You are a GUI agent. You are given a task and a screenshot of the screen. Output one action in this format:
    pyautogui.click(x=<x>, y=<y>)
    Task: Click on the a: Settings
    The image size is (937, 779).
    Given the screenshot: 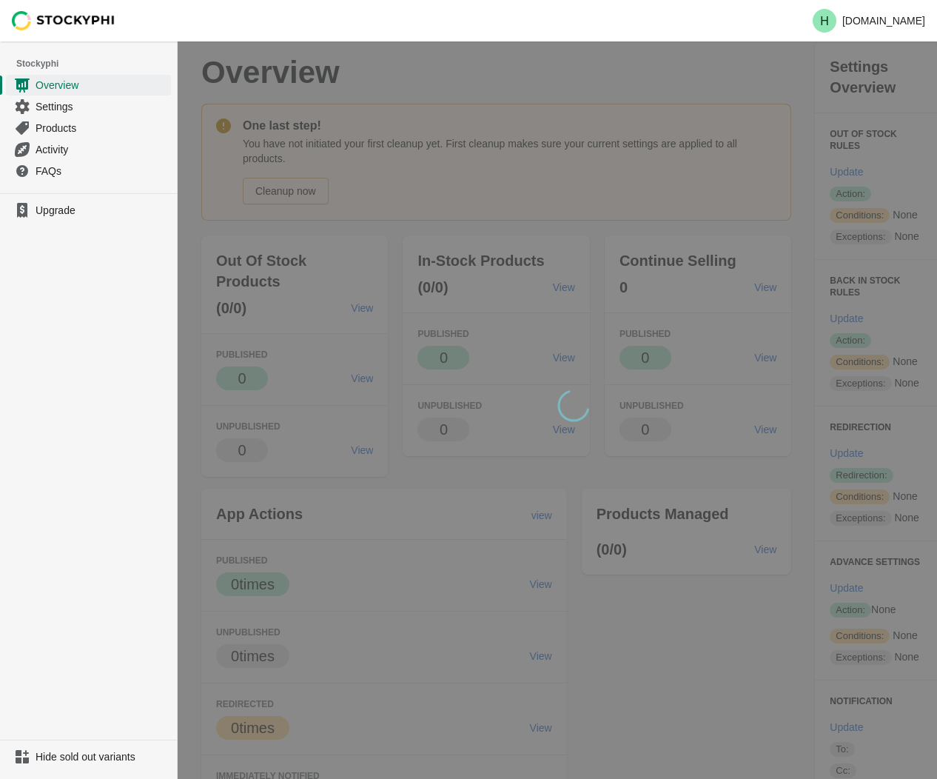 What is the action you would take?
    pyautogui.click(x=88, y=106)
    